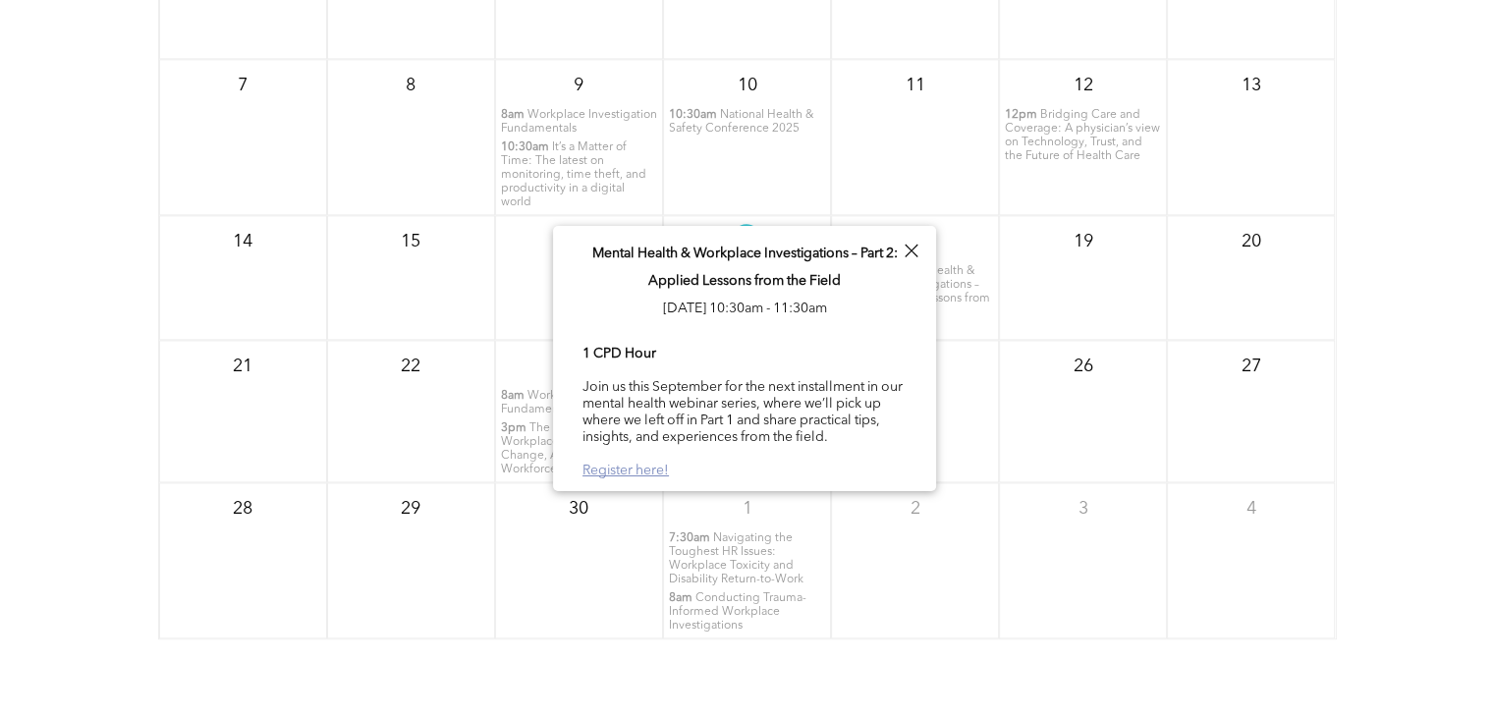  I want to click on p: 7, so click(243, 85).